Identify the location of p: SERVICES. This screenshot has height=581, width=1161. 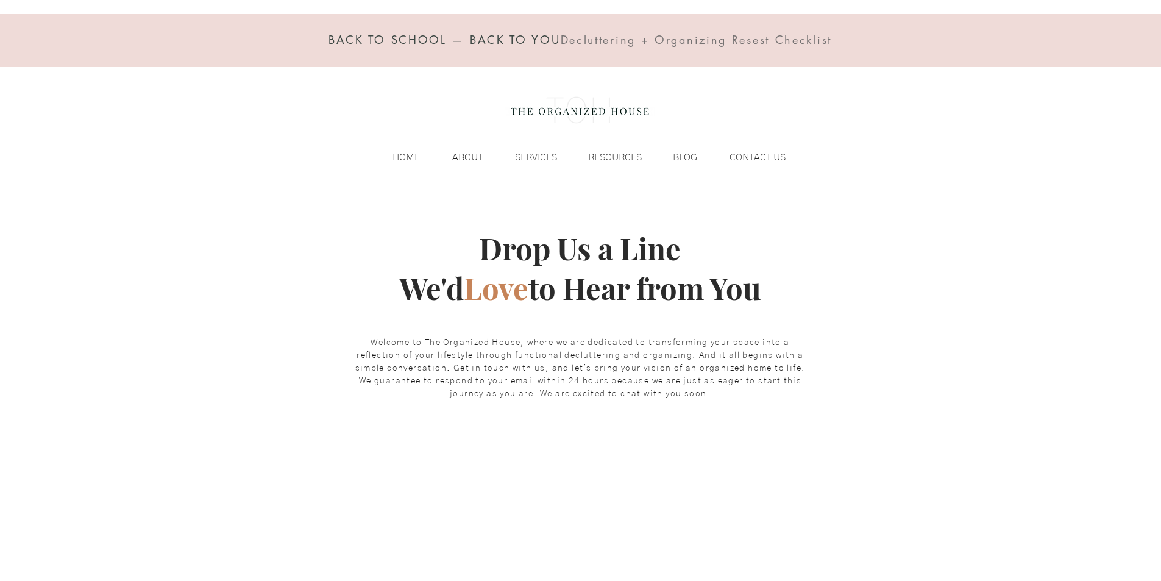
(535, 157).